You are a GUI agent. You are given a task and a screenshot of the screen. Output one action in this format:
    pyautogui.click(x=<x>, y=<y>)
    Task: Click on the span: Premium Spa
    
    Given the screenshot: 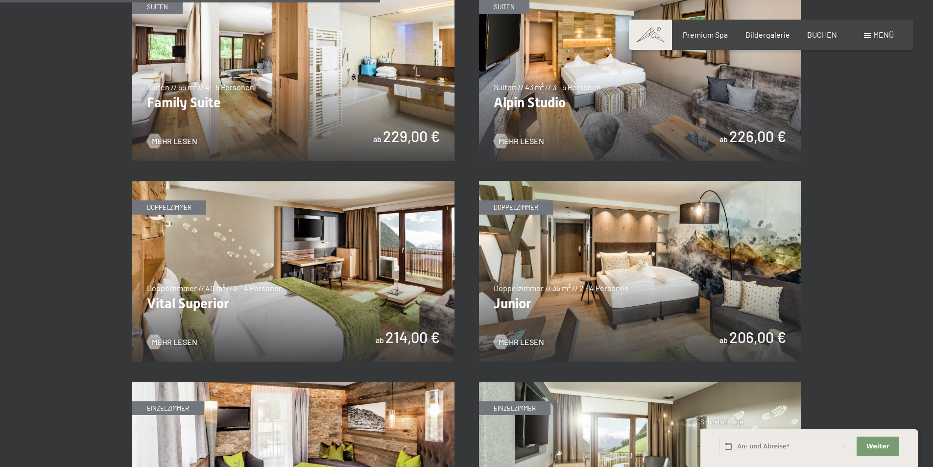 What is the action you would take?
    pyautogui.click(x=705, y=34)
    